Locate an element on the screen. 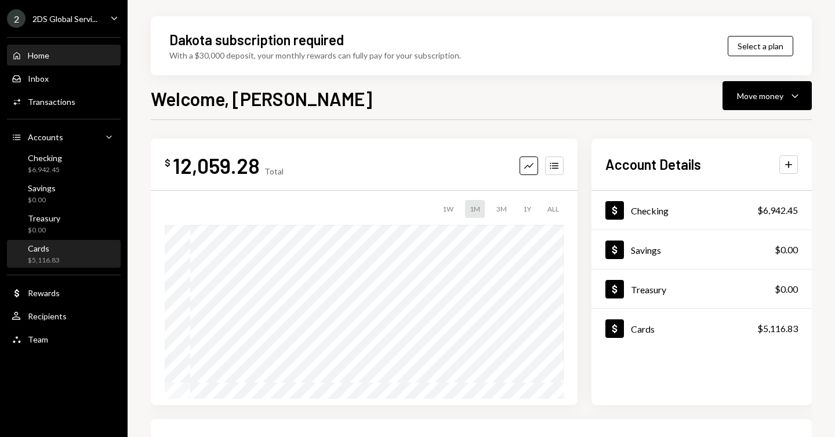  div: Home is located at coordinates (38, 55).